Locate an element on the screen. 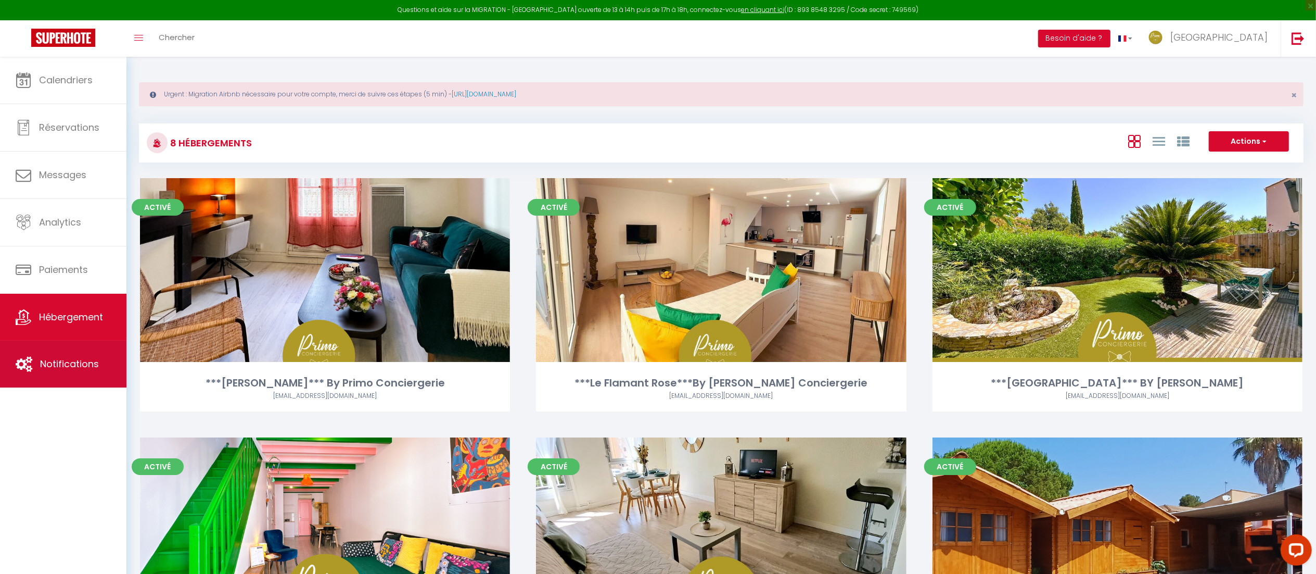 Image resolution: width=1316 pixels, height=574 pixels. button: Actions is located at coordinates (1249, 142).